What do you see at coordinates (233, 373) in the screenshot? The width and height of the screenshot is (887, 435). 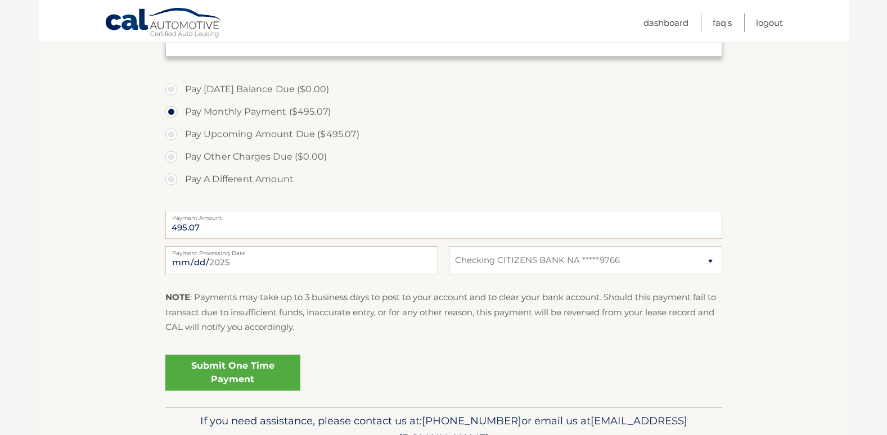 I see `a: Submit One Time Payment` at bounding box center [233, 373].